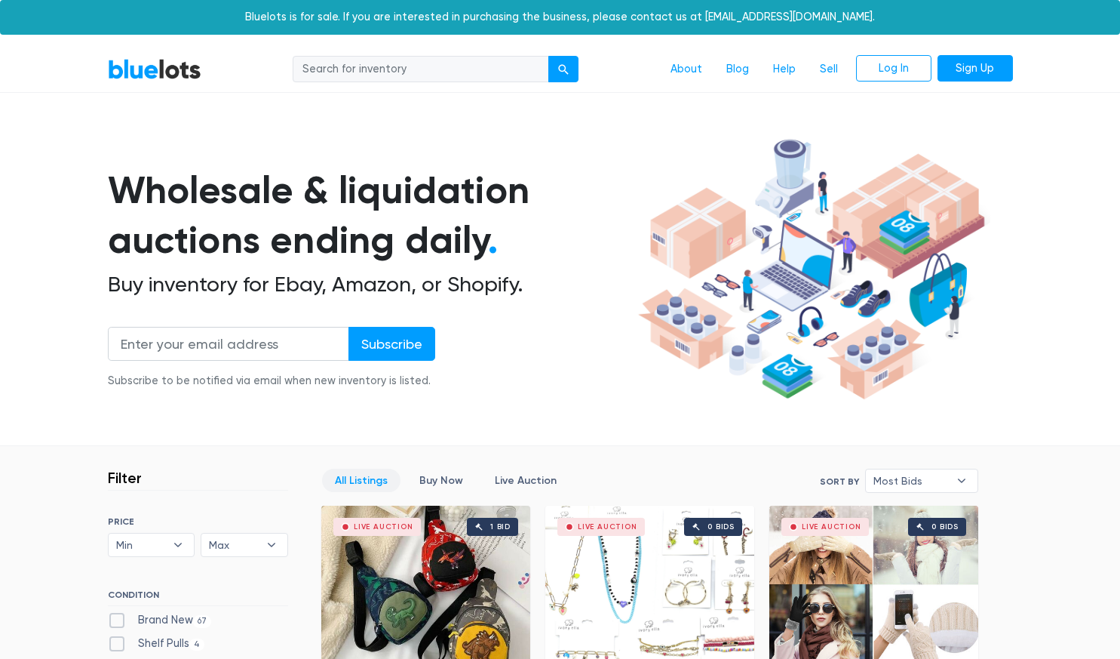 The height and width of the screenshot is (659, 1120). Describe the element at coordinates (975, 69) in the screenshot. I see `a: Sign Up` at that location.